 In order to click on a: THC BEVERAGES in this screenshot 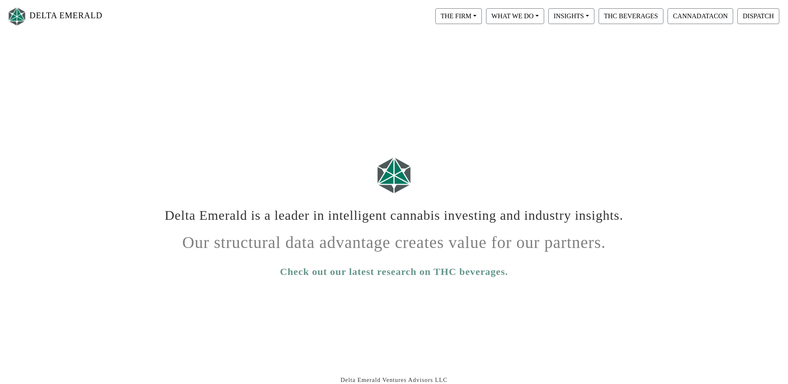, I will do `click(631, 15)`.